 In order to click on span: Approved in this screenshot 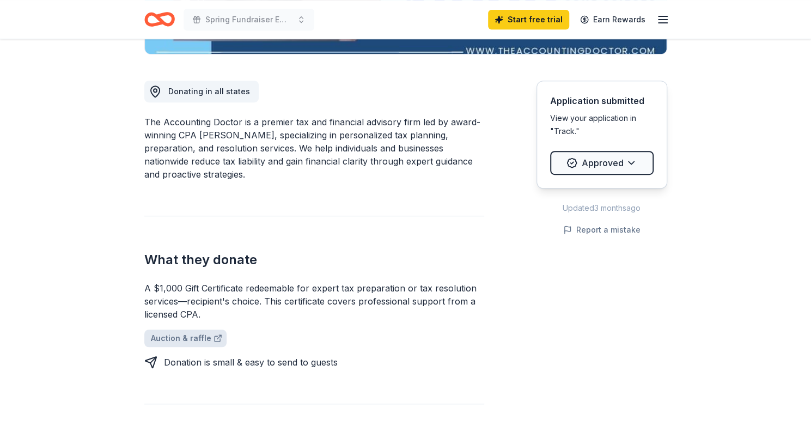, I will do `click(602, 163)`.